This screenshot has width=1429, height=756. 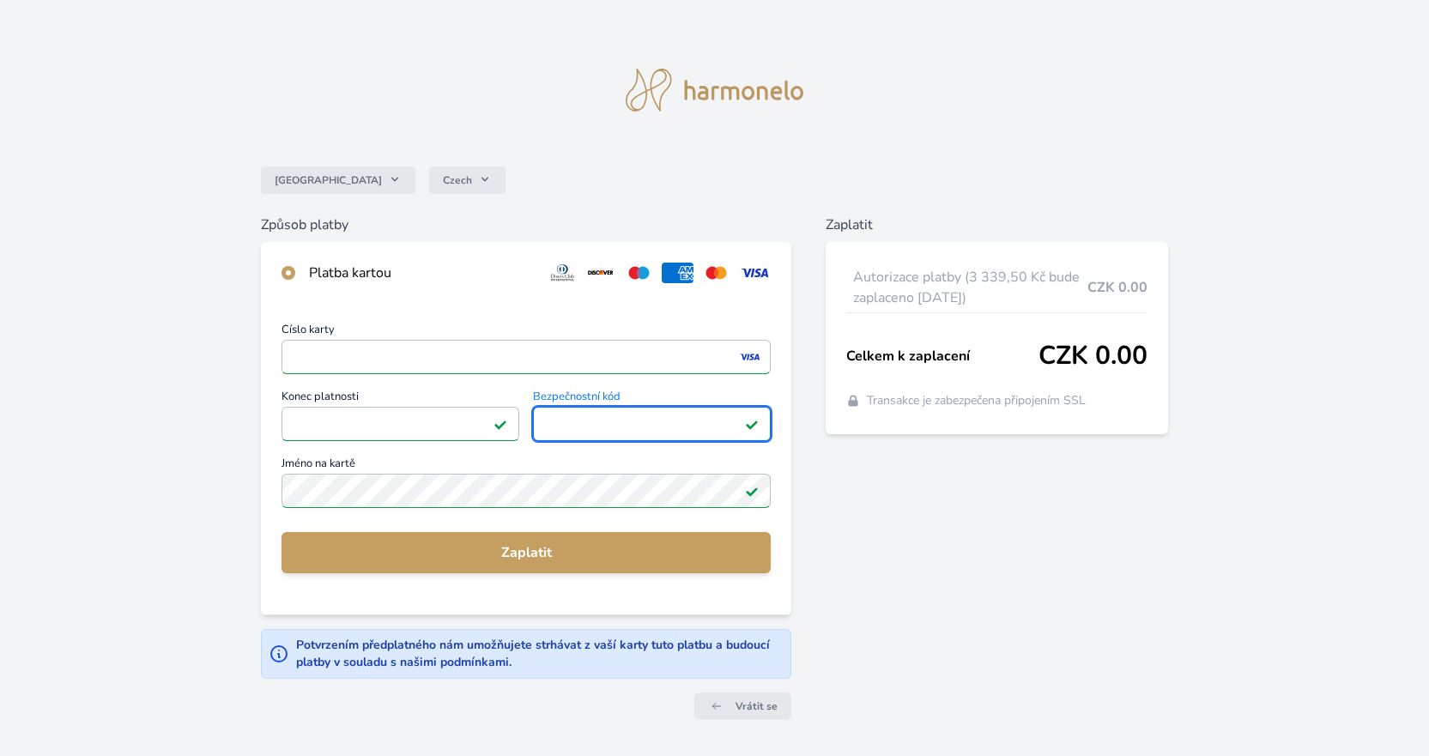 I want to click on img: visa, so click(x=749, y=357).